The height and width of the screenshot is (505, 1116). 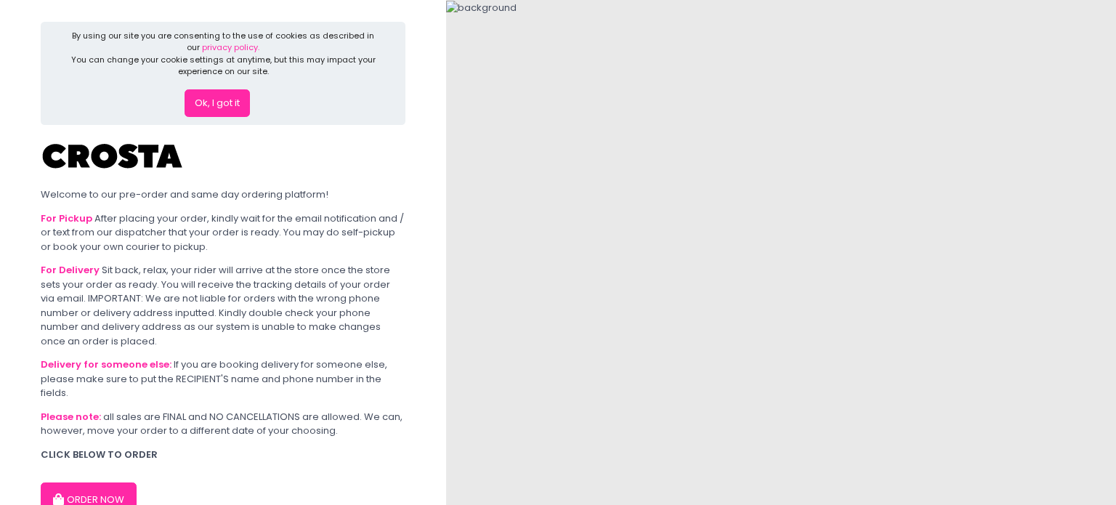 What do you see at coordinates (223, 424) in the screenshot?
I see `div: all sales are FINAL and NO CANCELLATIONS are allowed. We can, however, move your order to a diffe...` at bounding box center [223, 424].